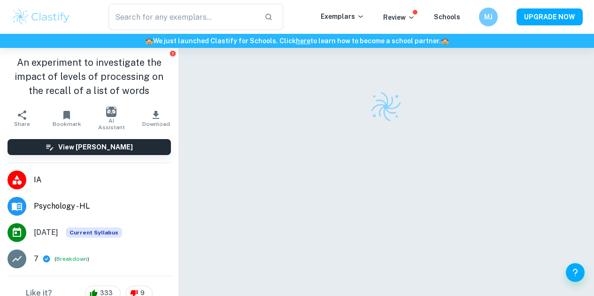 This screenshot has width=594, height=296. Describe the element at coordinates (111, 124) in the screenshot. I see `span: AI Assistant` at that location.